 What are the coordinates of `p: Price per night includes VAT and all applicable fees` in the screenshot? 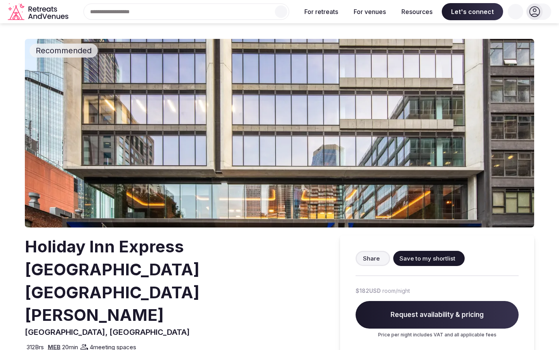 It's located at (437, 334).